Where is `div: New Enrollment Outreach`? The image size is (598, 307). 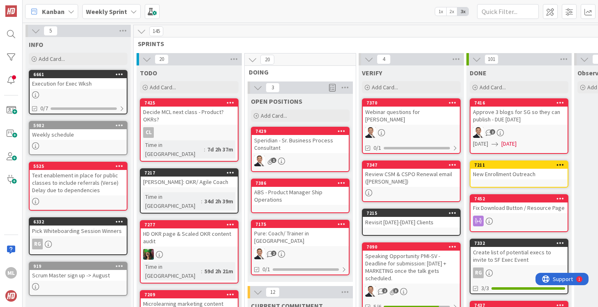 div: New Enrollment Outreach is located at coordinates (519, 174).